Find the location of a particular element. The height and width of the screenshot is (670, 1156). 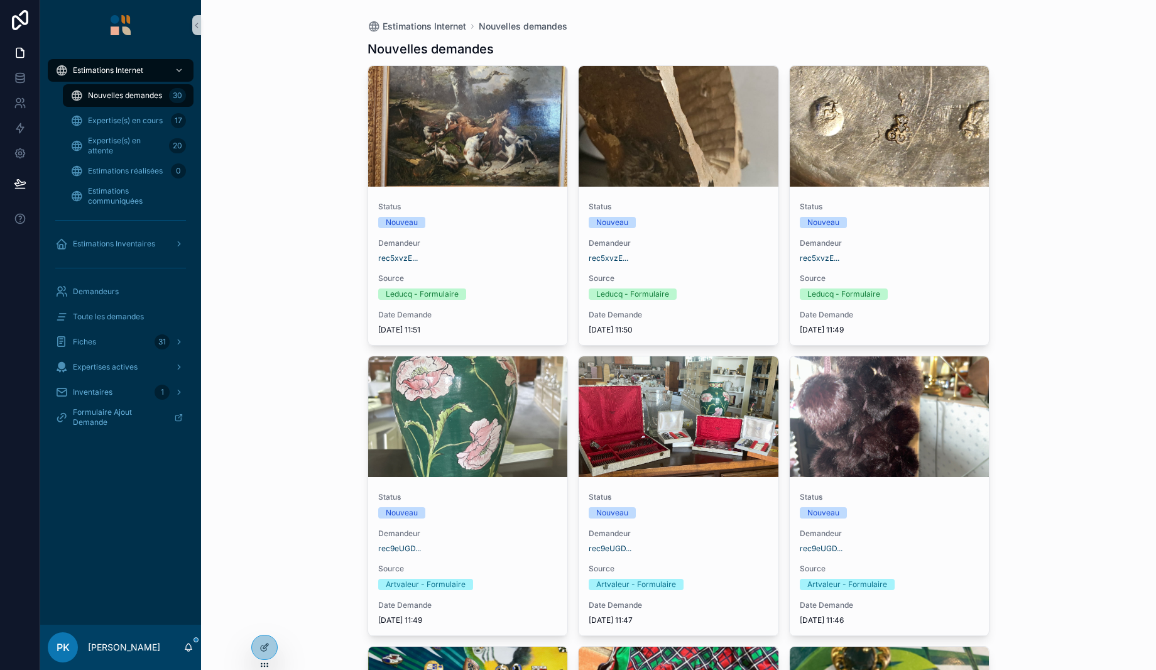

a: Formulaire Ajout Demande is located at coordinates (121, 417).